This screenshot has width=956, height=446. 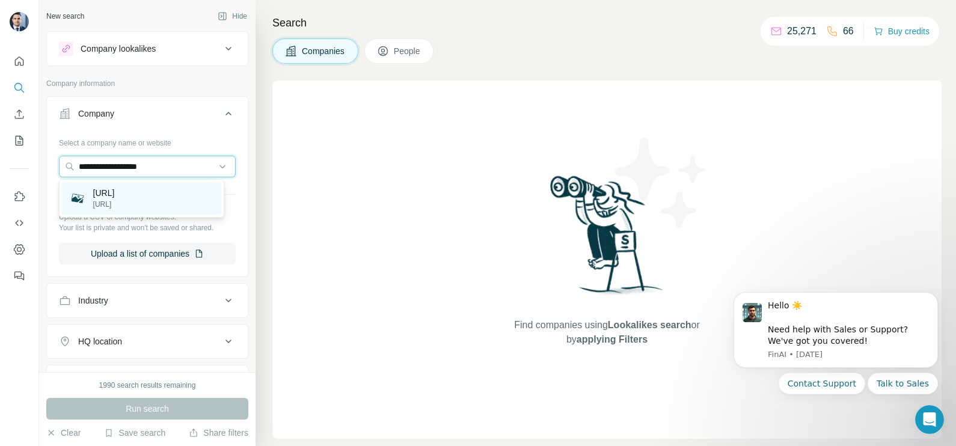 I want to click on p: Company information, so click(x=147, y=84).